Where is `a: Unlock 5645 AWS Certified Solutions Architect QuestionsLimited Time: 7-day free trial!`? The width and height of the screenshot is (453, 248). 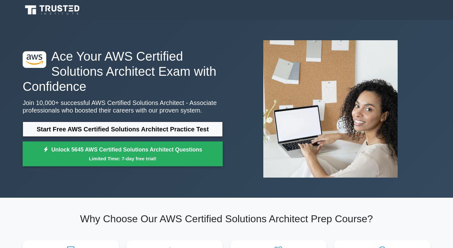
a: Unlock 5645 AWS Certified Solutions Architect QuestionsLimited Time: 7-day free trial! is located at coordinates (123, 154).